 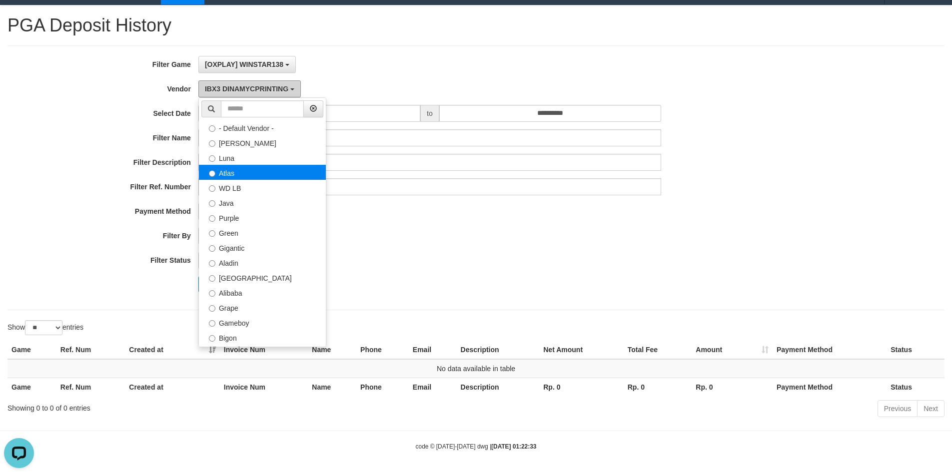 I want to click on label: Green, so click(x=262, y=232).